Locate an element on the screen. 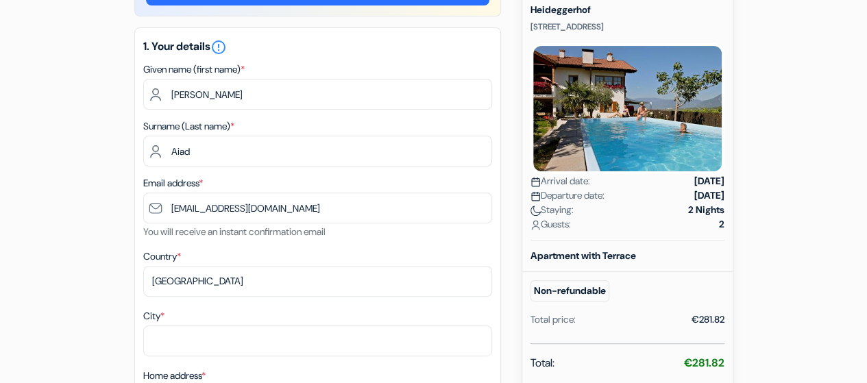 The image size is (867, 383). span: Staying: is located at coordinates (552, 210).